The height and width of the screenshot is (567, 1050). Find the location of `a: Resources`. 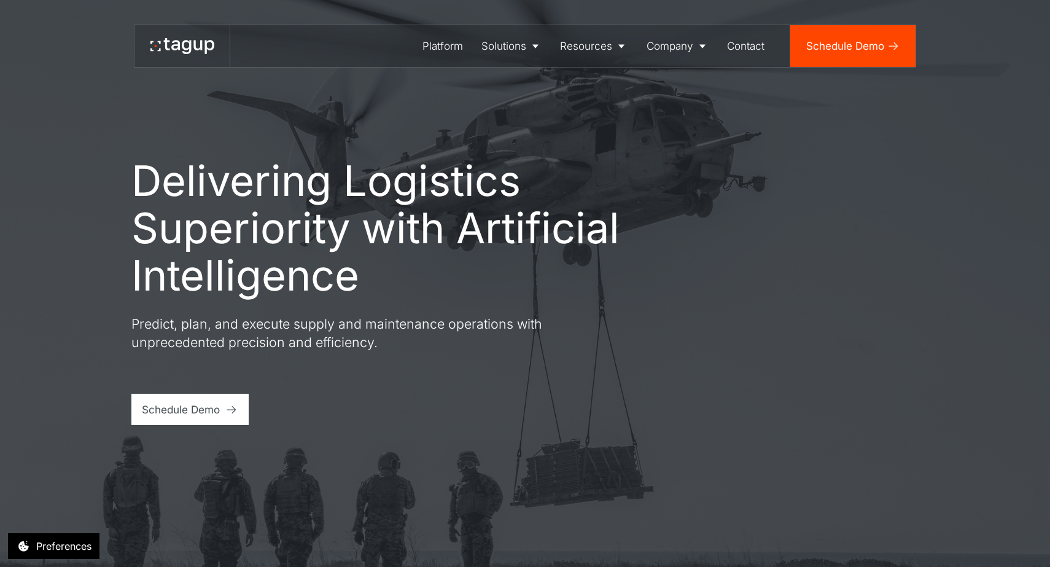

a: Resources is located at coordinates (594, 46).